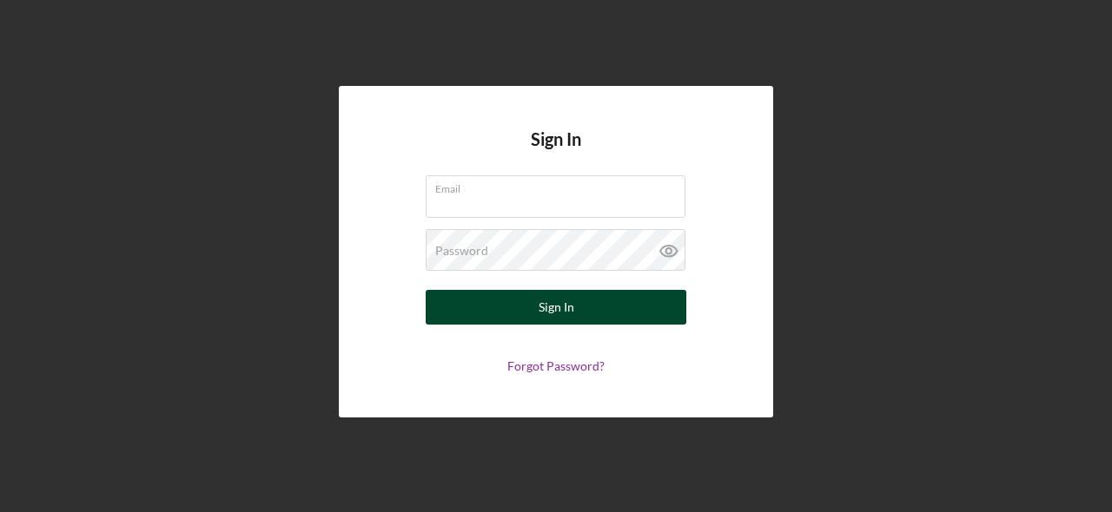  I want to click on a: Forgot Password?, so click(556, 366).